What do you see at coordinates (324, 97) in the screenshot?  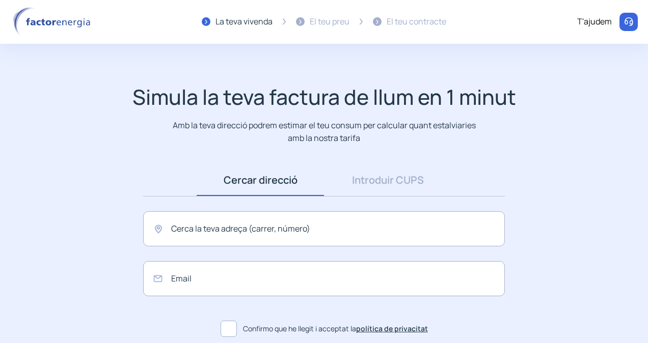 I see `h1: Simula la teva factura de llum en 1 minut` at bounding box center [324, 97].